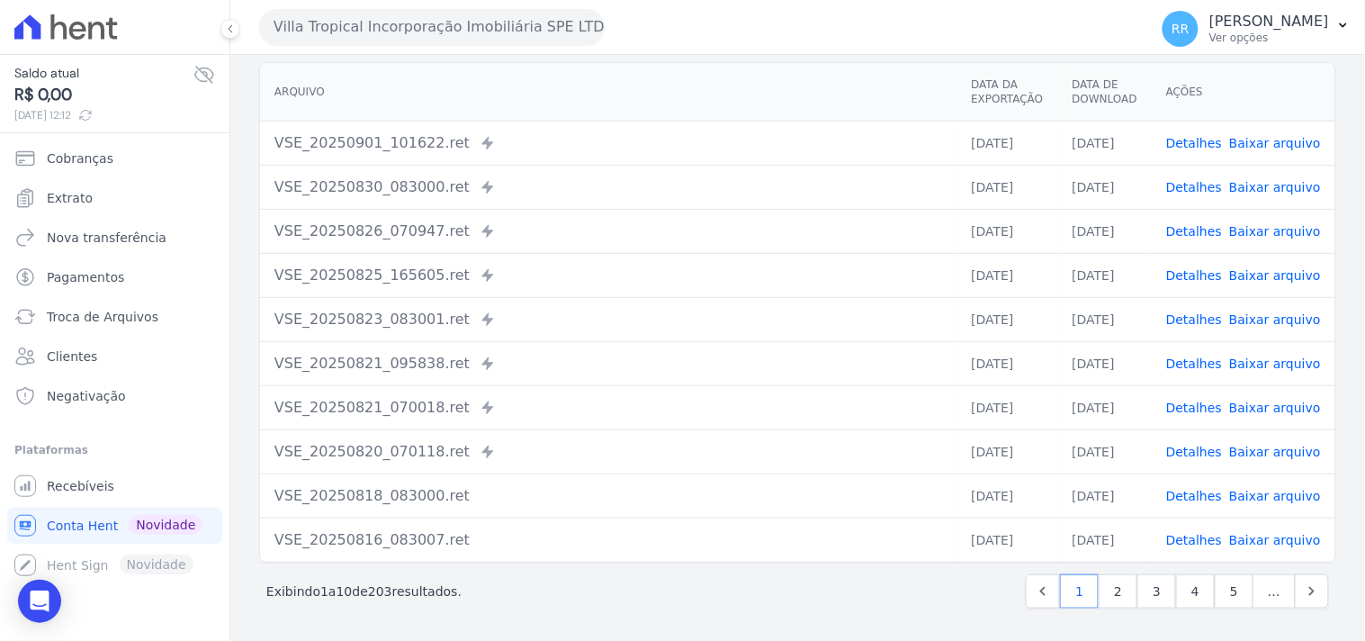 The height and width of the screenshot is (641, 1365). I want to click on a: Pagamentos, so click(114, 277).